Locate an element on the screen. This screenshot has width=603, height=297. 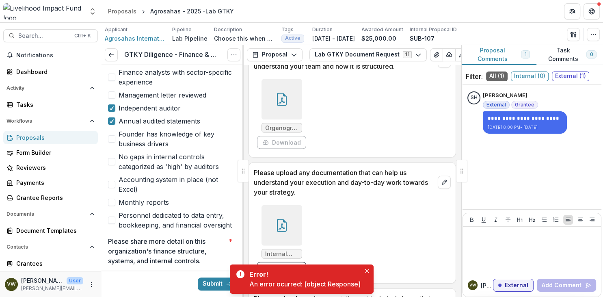
a: Payments is located at coordinates (50, 182).